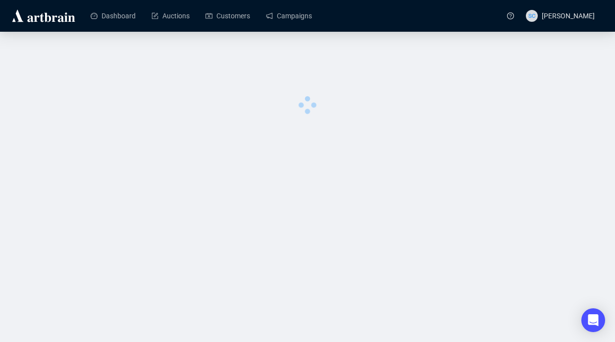  Describe the element at coordinates (593, 320) in the screenshot. I see `div: Open Intercom Messenger` at that location.